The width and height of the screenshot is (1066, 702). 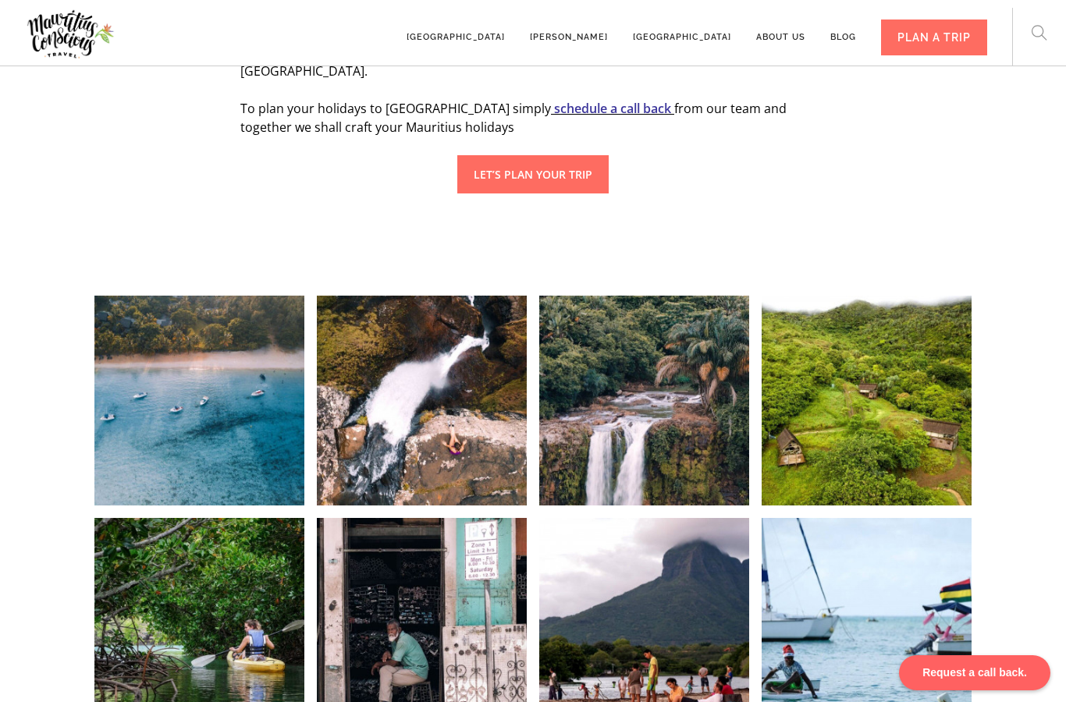 I want to click on a: Blog, so click(x=843, y=30).